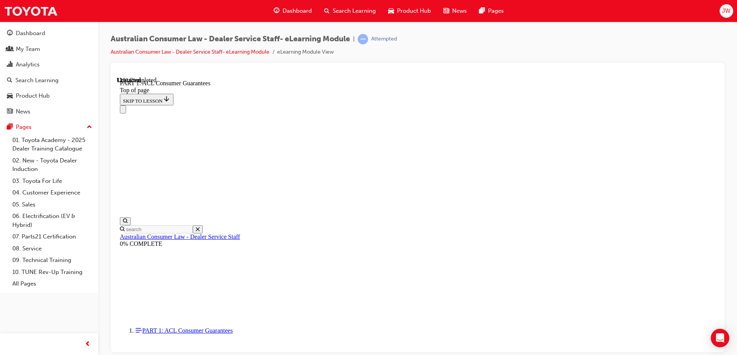 The image size is (737, 355). What do you see at coordinates (33, 96) in the screenshot?
I see `div: Product Hub` at bounding box center [33, 96].